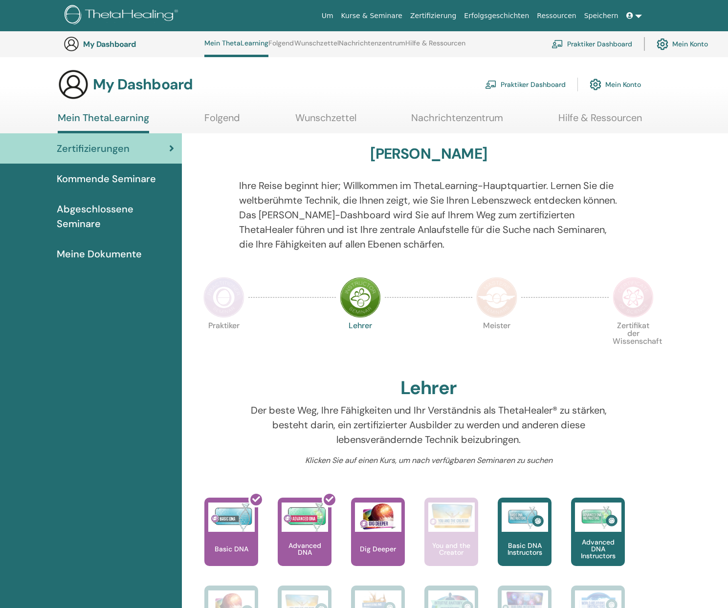  I want to click on p: Klicken Sie auf einen Kurs, um nach verfügbaren Seminaren zu suchen, so click(429, 461).